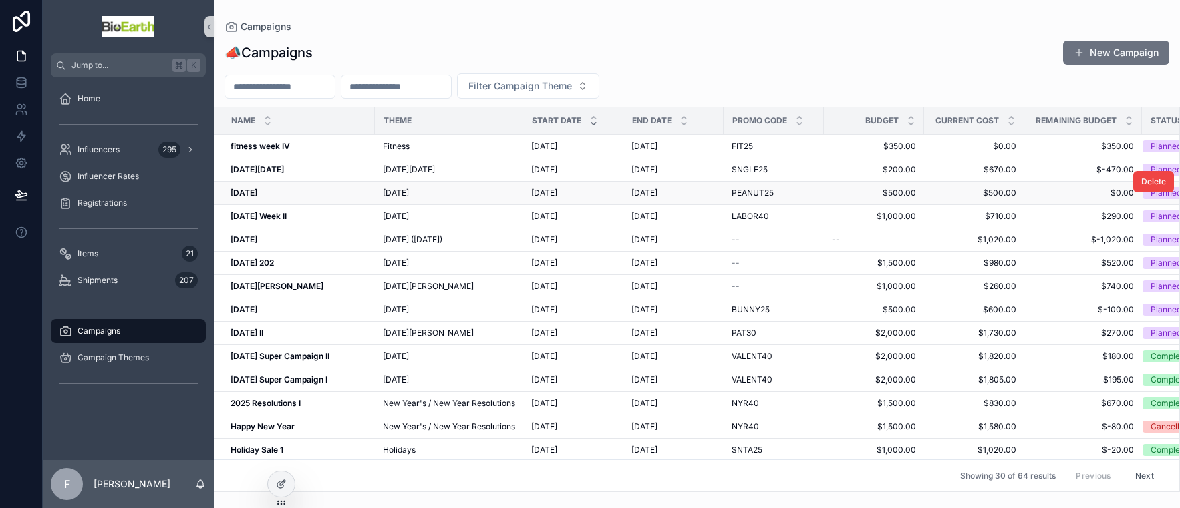 Image resolution: width=1180 pixels, height=508 pixels. What do you see at coordinates (774, 450) in the screenshot?
I see `a: SNTA25` at bounding box center [774, 450].